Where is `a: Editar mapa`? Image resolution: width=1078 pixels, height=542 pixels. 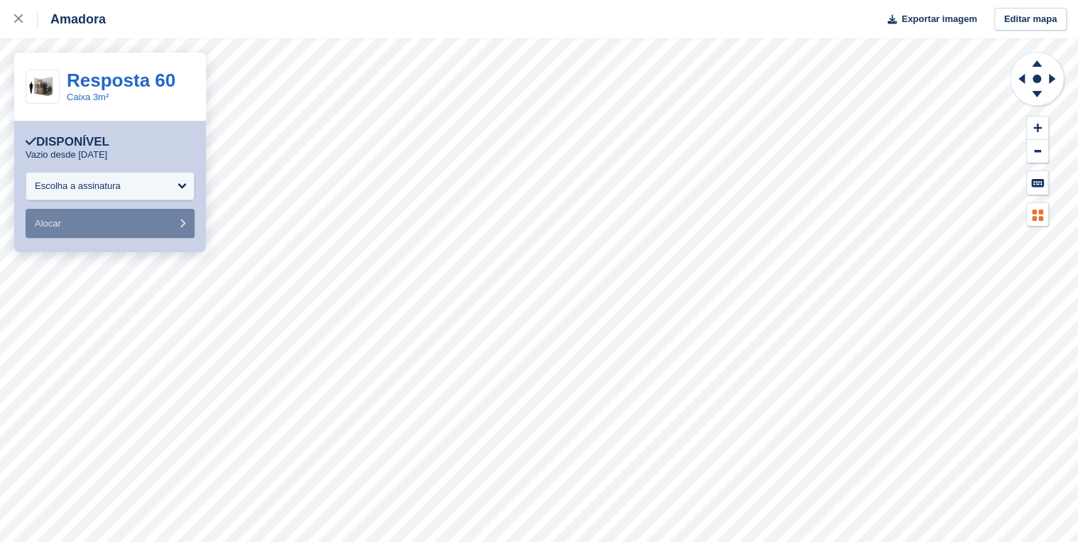
a: Editar mapa is located at coordinates (1031, 19).